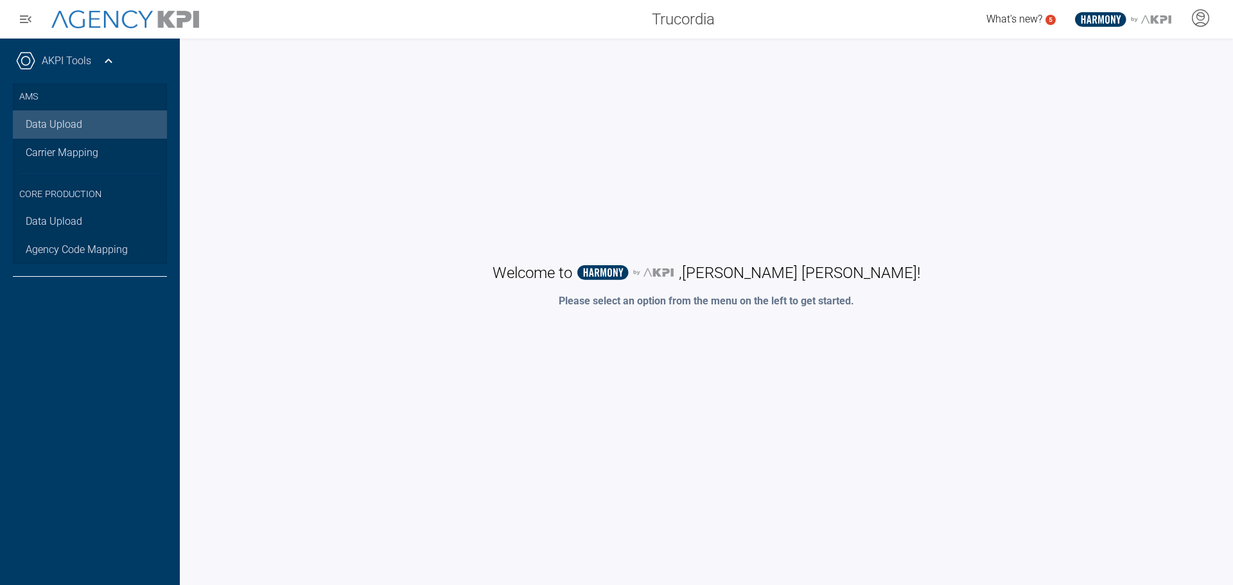 Image resolution: width=1233 pixels, height=585 pixels. I want to click on a: AKPI Tools, so click(66, 61).